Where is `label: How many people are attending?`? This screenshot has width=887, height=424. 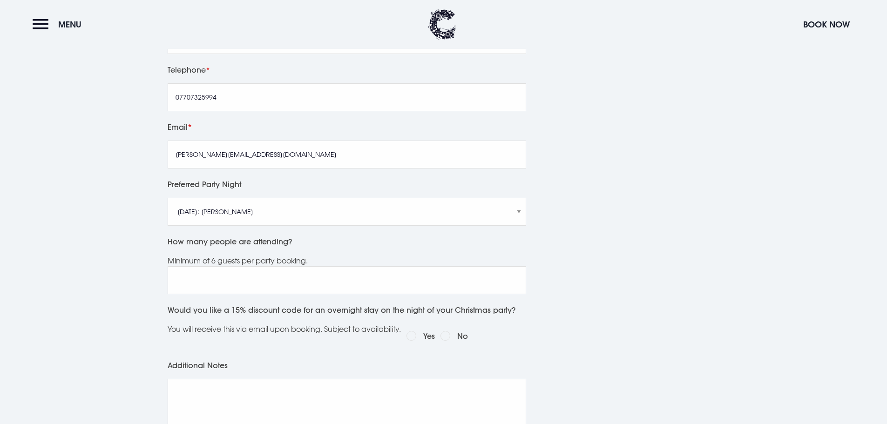 label: How many people are attending? is located at coordinates (347, 242).